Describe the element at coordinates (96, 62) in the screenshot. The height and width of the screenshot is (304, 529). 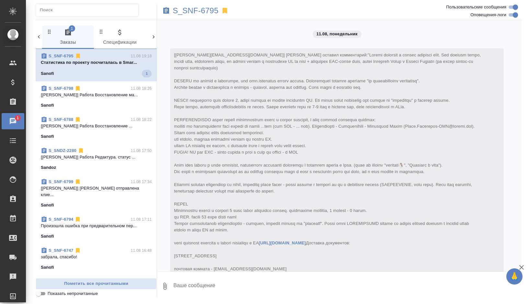
I see `p: Cтатистика по проекту посчиталась в Smar...` at that location.